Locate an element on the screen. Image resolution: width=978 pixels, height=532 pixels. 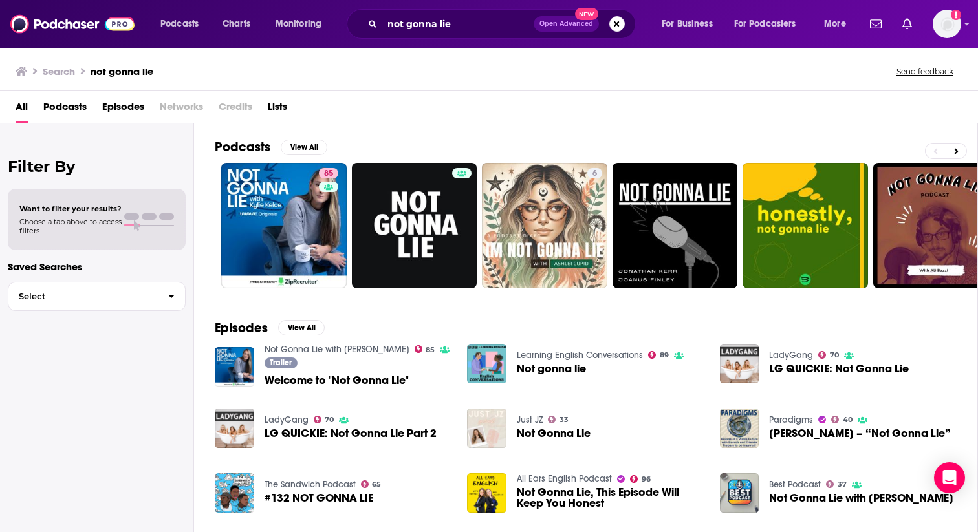
a: Not gonna lie is located at coordinates (551, 369).